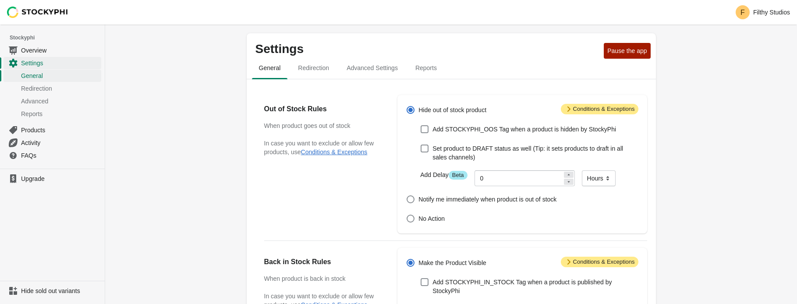 The height and width of the screenshot is (304, 797). What do you see at coordinates (428, 49) in the screenshot?
I see `p: Settings` at bounding box center [428, 49].